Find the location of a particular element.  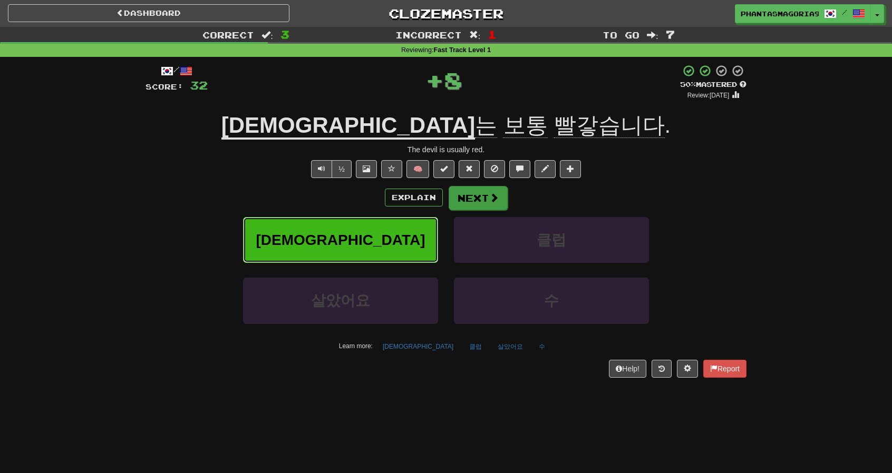

button: Discuss sentence (alt+u) is located at coordinates (520, 169).